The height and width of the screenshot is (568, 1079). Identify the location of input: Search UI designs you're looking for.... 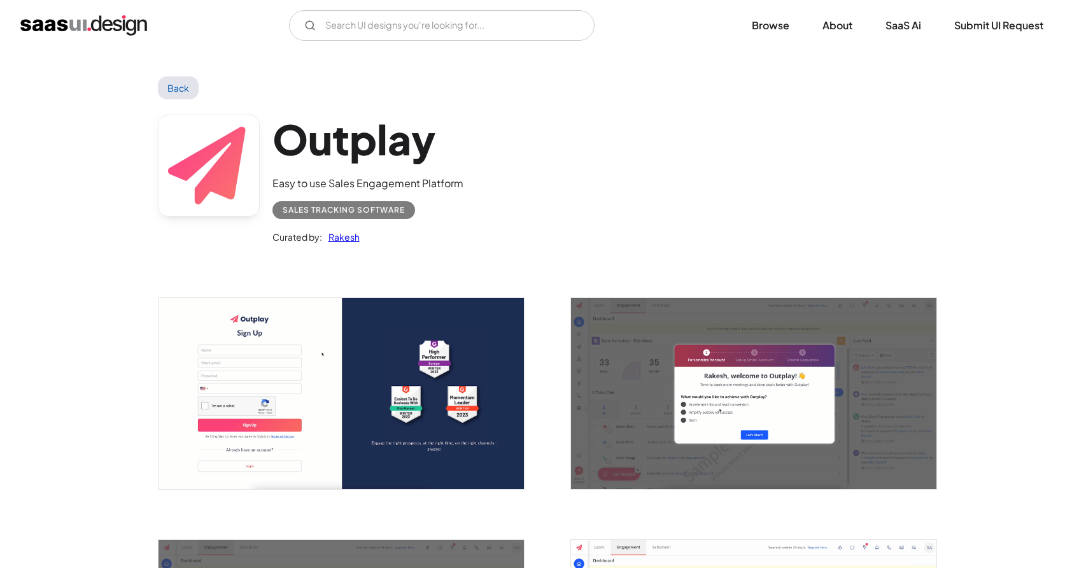
(442, 25).